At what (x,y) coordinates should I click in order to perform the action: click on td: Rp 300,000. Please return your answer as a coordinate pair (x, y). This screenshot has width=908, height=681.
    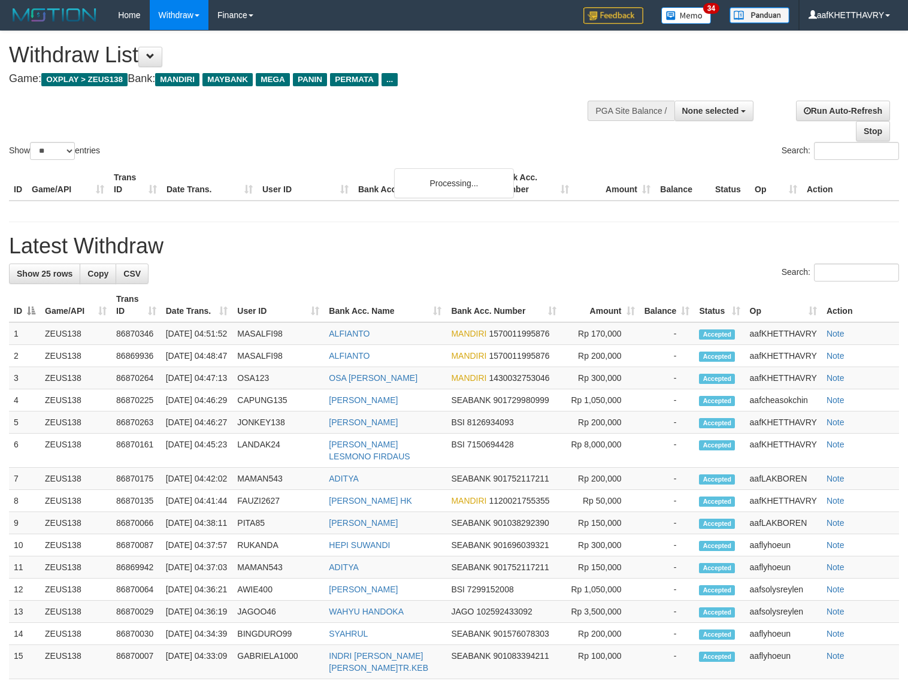
    Looking at the image, I should click on (600, 378).